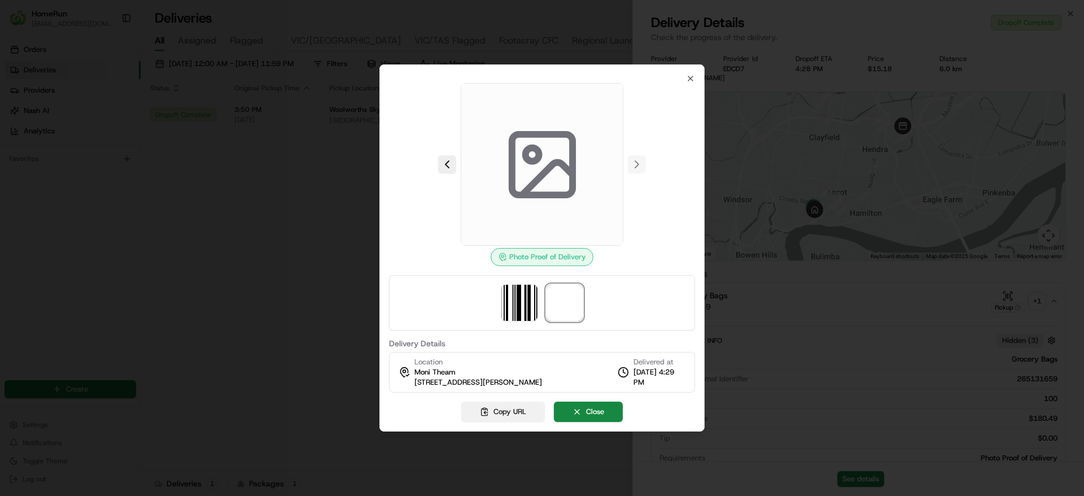  What do you see at coordinates (519, 303) in the screenshot?
I see `button: barcode_scan_on_pickup image` at bounding box center [519, 303].